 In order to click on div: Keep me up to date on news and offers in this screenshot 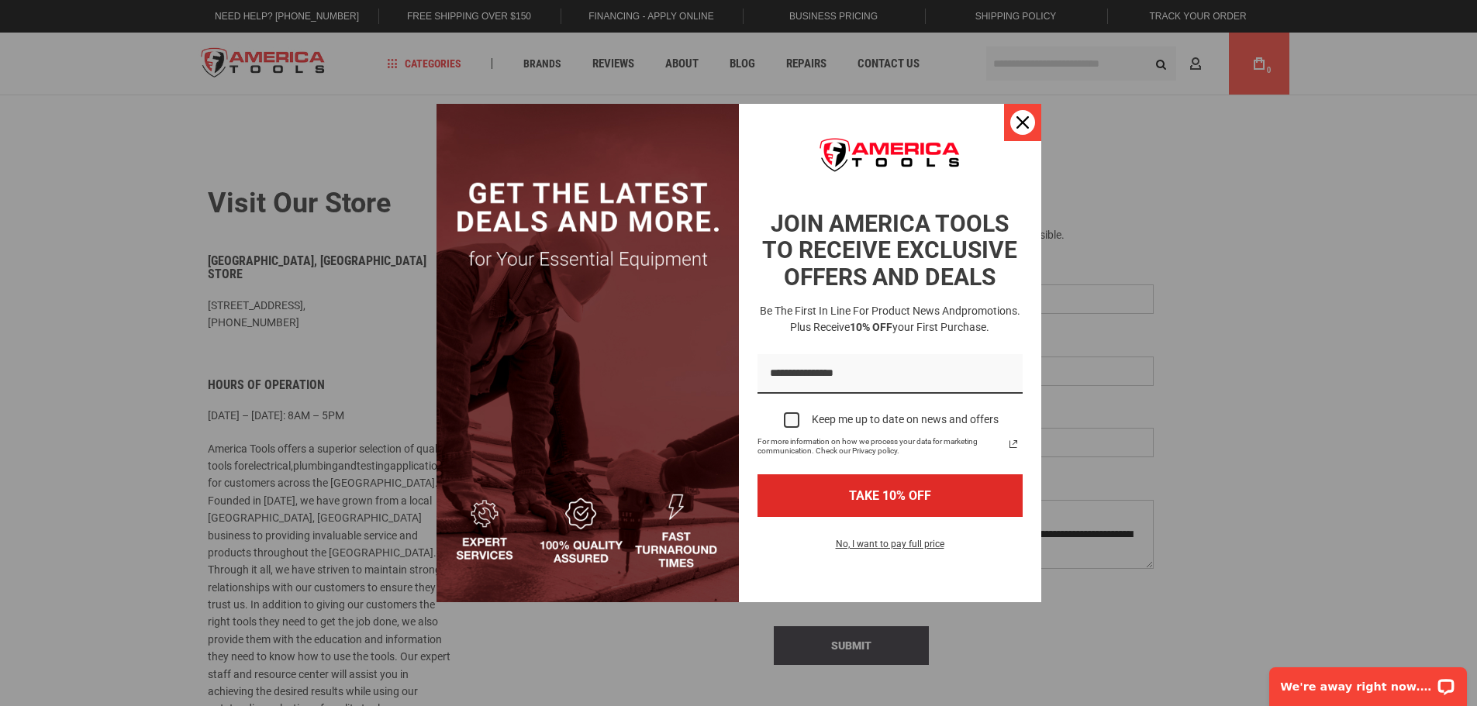, I will do `click(905, 419)`.